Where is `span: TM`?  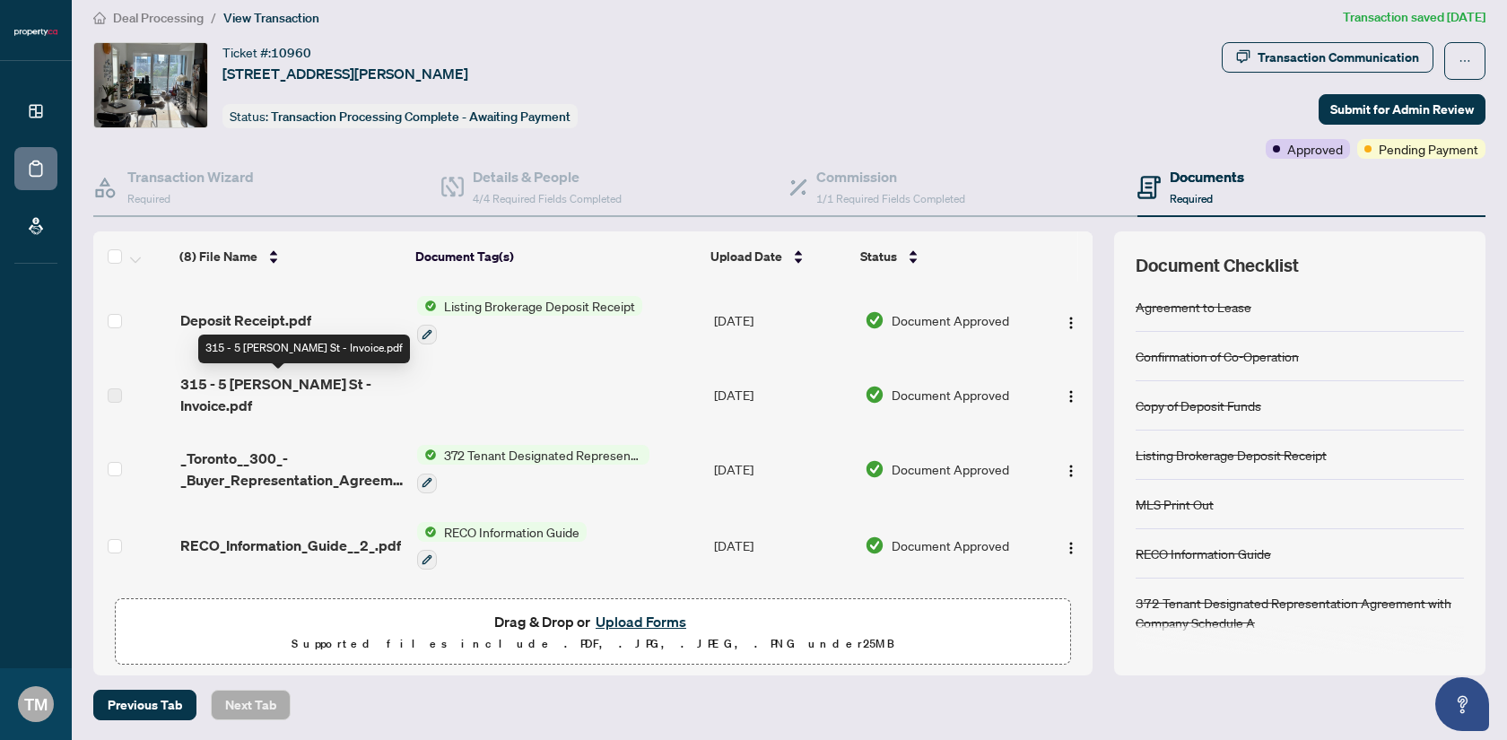 span: TM is located at coordinates (36, 704).